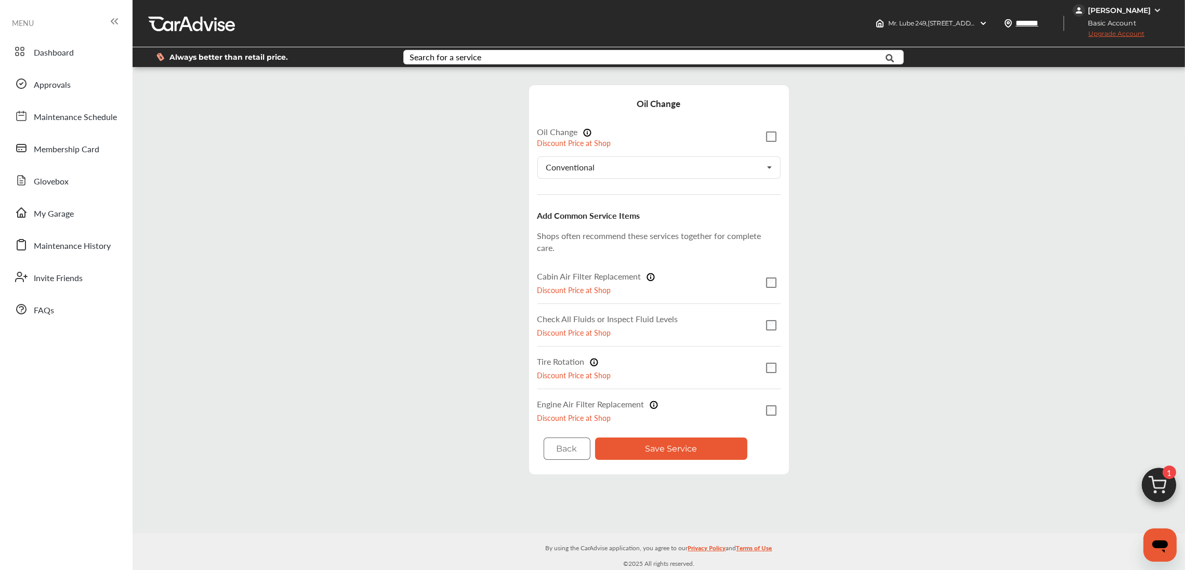 The image size is (1185, 570). Describe the element at coordinates (1159, 488) in the screenshot. I see `img: cart_icon.3d0951e8.svg` at that location.